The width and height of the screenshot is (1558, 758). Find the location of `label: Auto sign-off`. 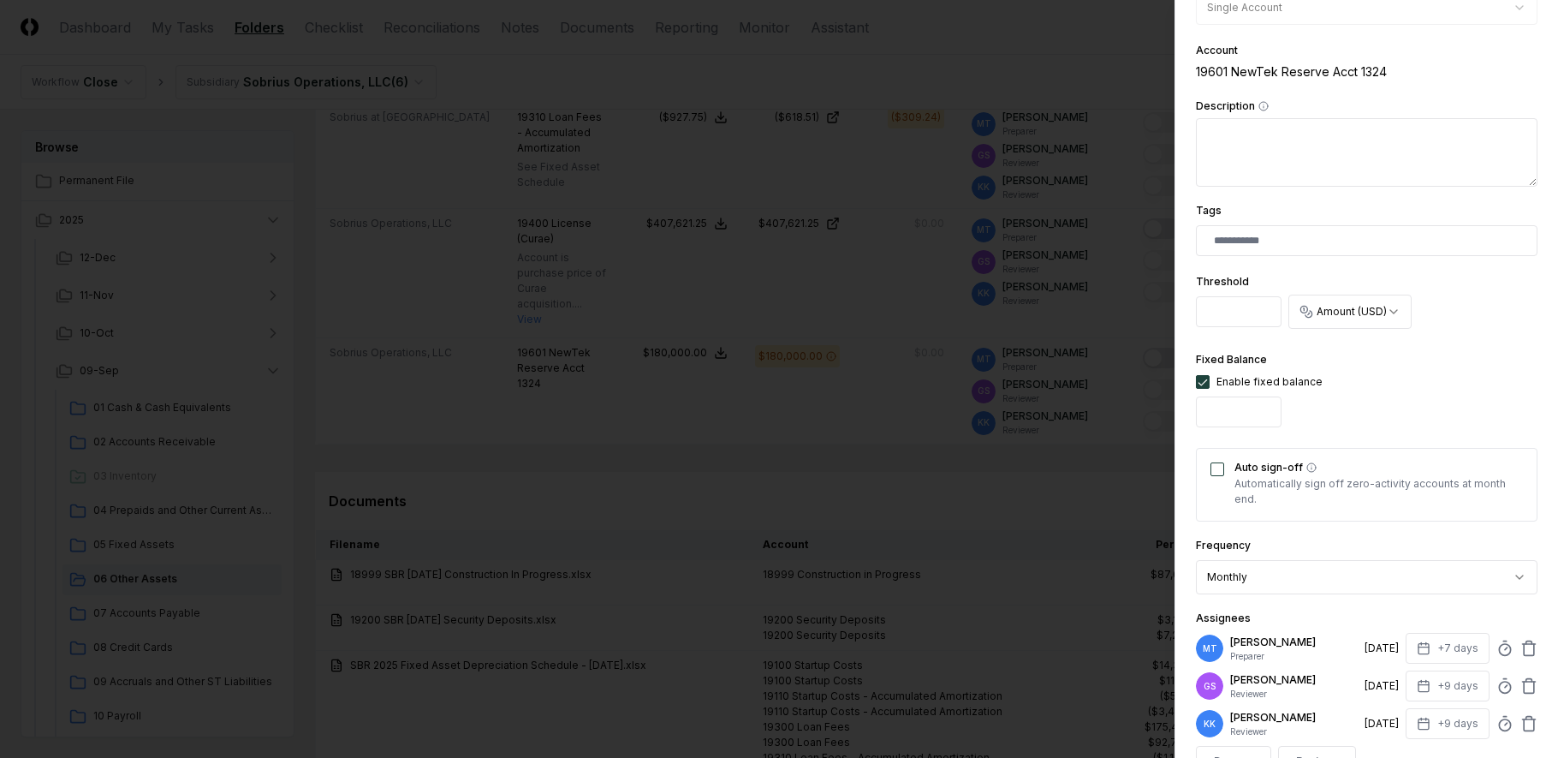

label: Auto sign-off is located at coordinates (1379, 467).